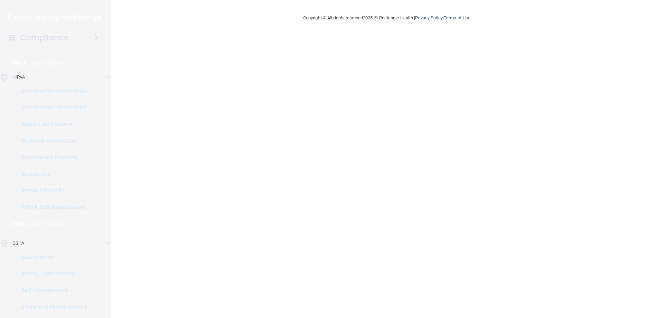 This screenshot has width=663, height=318. Describe the element at coordinates (51, 124) in the screenshot. I see `p: Report an Incident` at that location.